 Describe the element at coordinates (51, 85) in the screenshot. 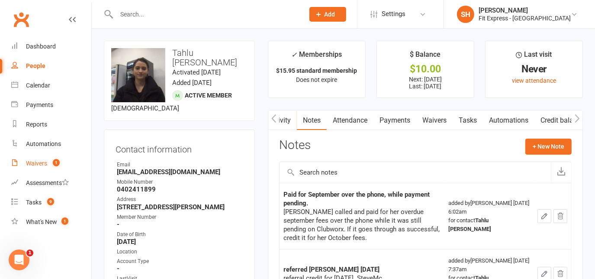

I see `a: Calendar` at that location.